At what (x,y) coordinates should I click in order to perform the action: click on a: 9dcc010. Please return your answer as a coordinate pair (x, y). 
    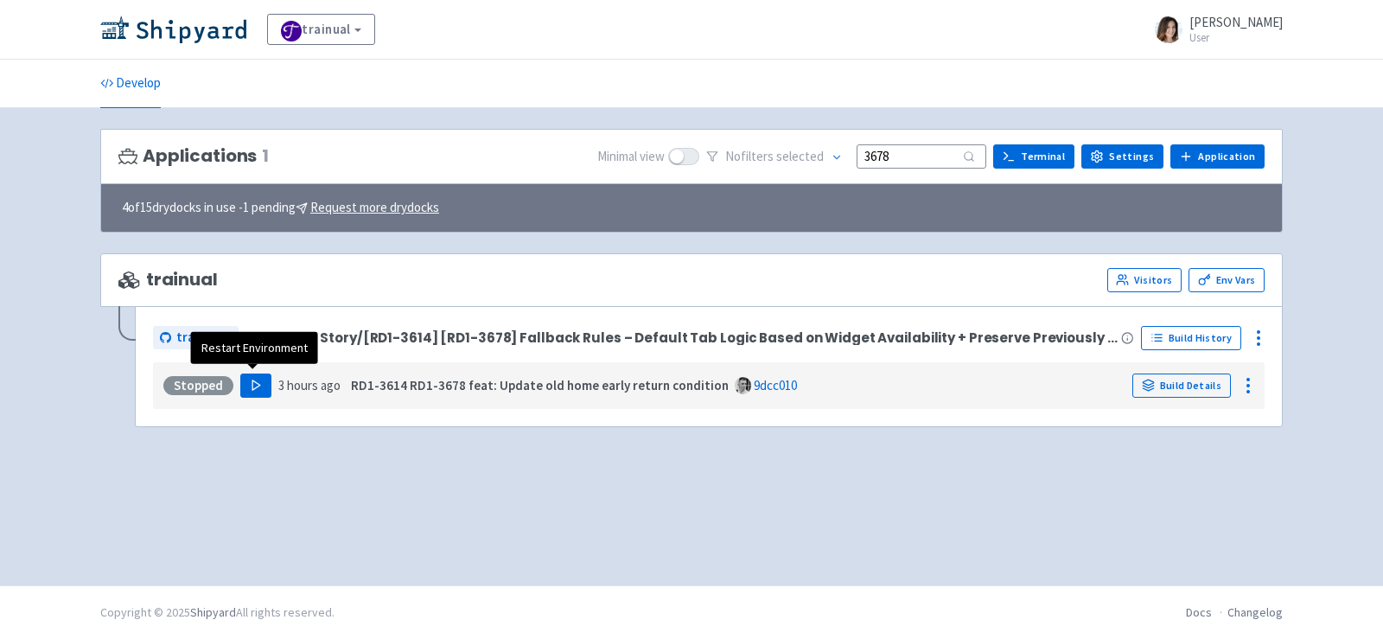
    Looking at the image, I should click on (776, 385).